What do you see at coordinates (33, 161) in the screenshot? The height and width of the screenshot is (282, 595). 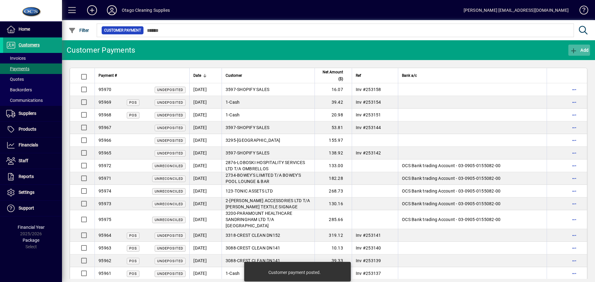 I see `a: Staff` at bounding box center [33, 161].